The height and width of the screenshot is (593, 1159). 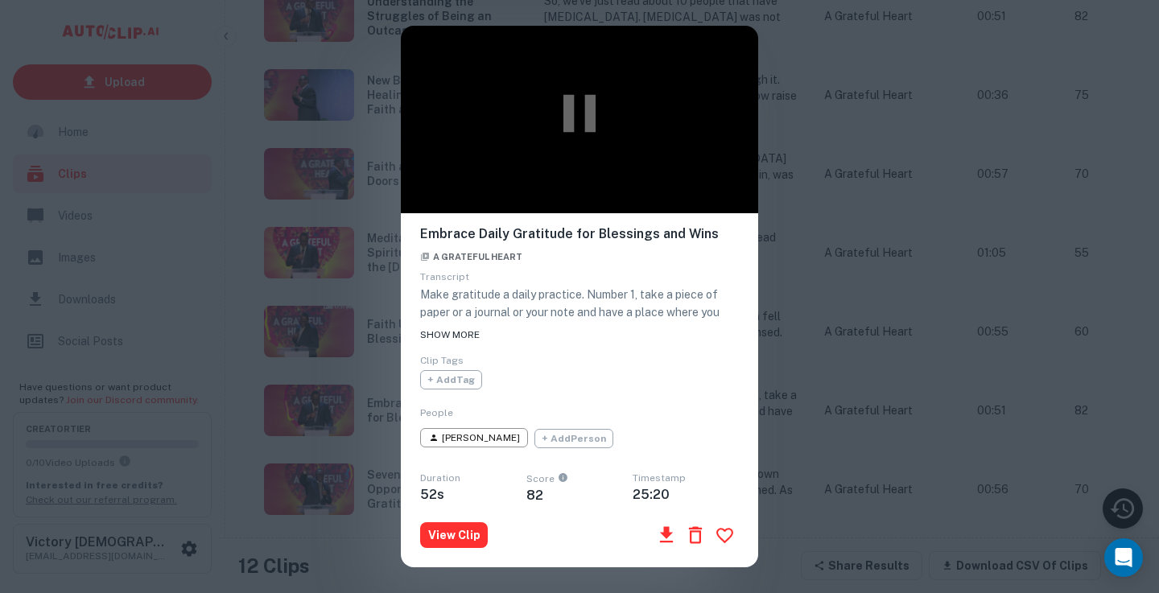 What do you see at coordinates (450, 335) in the screenshot?
I see `span: SHOW MORE` at bounding box center [450, 335].